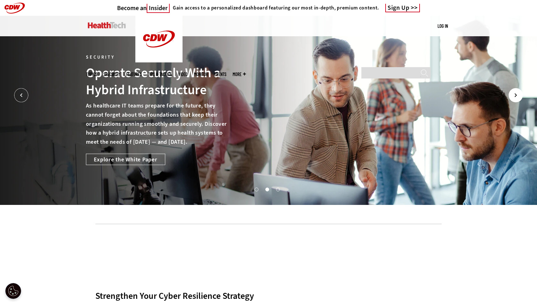 The height and width of the screenshot is (302, 537). Describe the element at coordinates (256, 189) in the screenshot. I see `button: 1 of 3` at that location.